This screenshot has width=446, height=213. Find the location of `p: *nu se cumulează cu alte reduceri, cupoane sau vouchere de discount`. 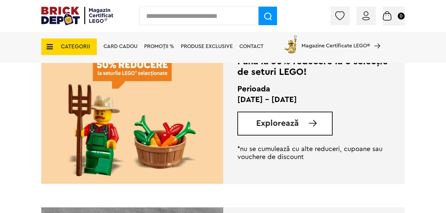

p: *nu se cumulează cu alte reduceri, cupoane sau vouchere de discount is located at coordinates (314, 153).